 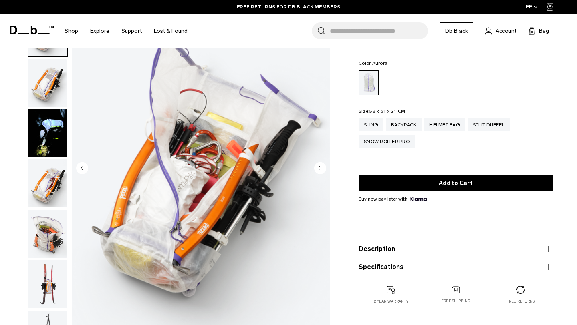 What do you see at coordinates (456, 31) in the screenshot?
I see `a: Db Black` at bounding box center [456, 31].